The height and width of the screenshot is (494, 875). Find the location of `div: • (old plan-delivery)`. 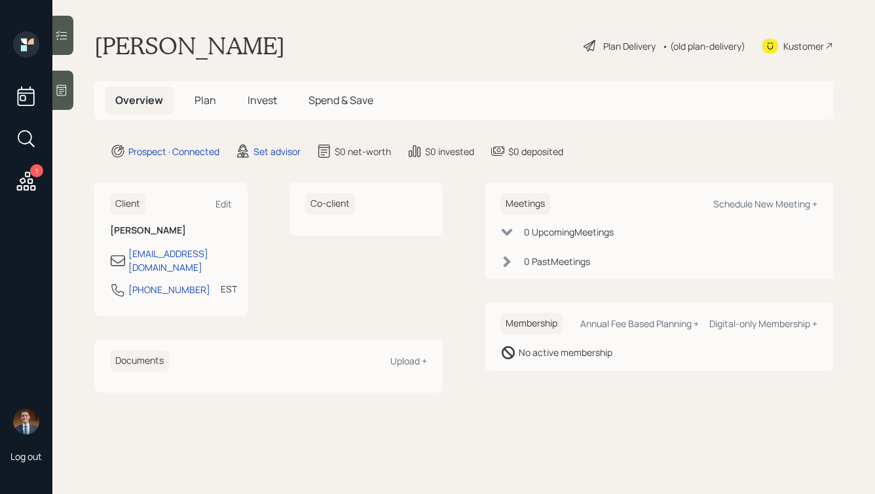

div: • (old plan-delivery) is located at coordinates (703, 46).